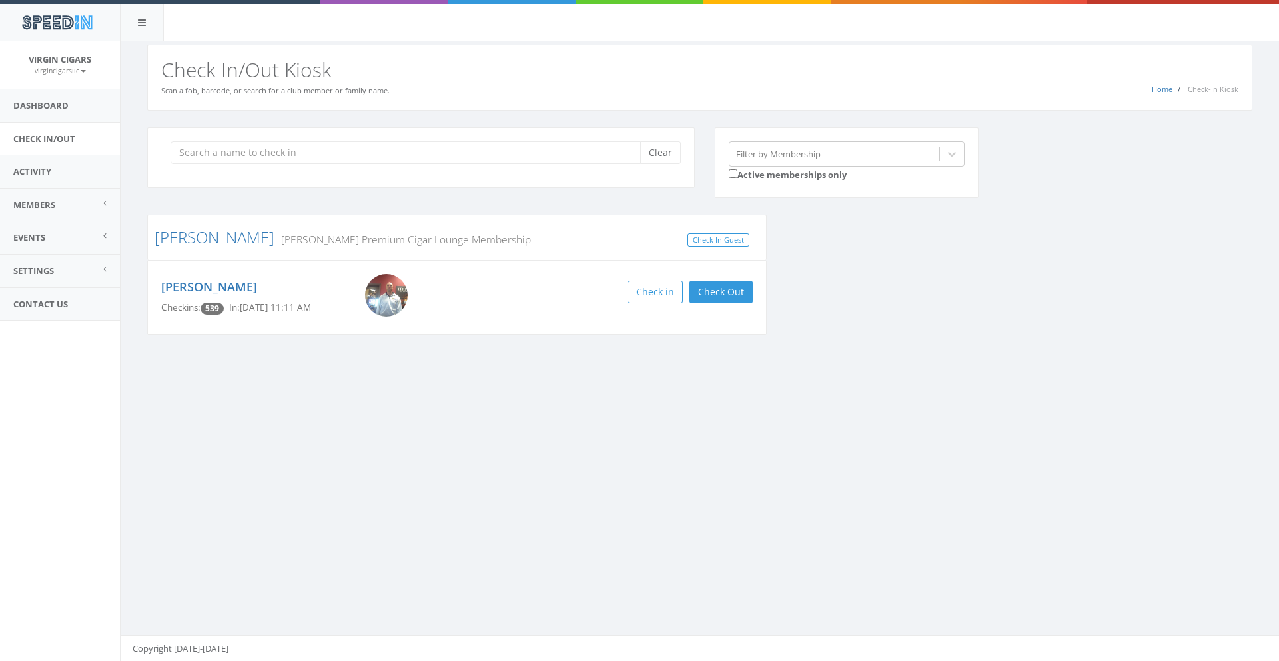  What do you see at coordinates (410, 153) in the screenshot?
I see `input: Search a name to check in` at bounding box center [410, 153].